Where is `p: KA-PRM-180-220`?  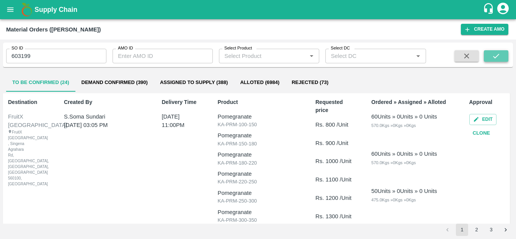 p: KA-PRM-180-220 is located at coordinates (258, 163).